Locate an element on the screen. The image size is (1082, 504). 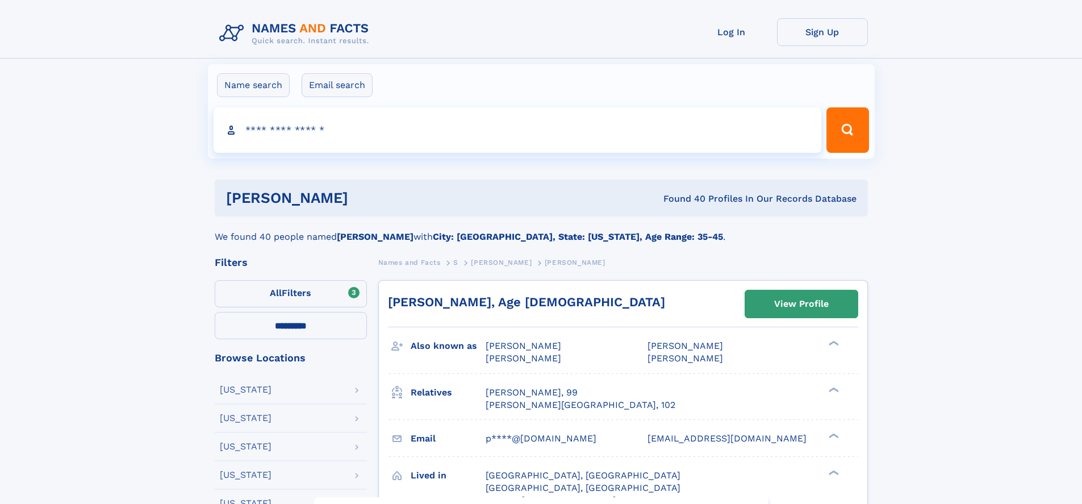
a: S is located at coordinates (455, 262).